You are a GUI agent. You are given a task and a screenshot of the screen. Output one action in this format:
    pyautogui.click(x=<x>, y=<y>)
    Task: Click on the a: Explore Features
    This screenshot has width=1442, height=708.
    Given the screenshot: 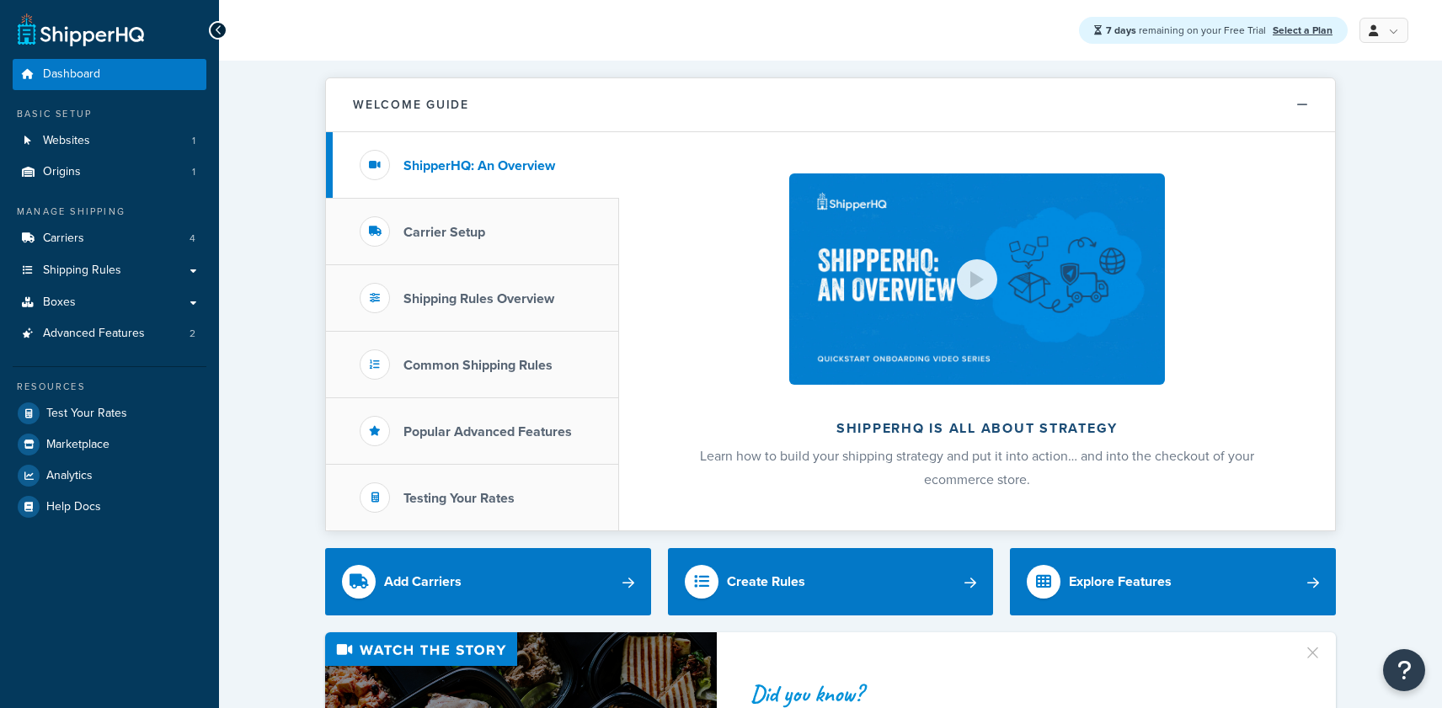 What is the action you would take?
    pyautogui.click(x=1172, y=582)
    